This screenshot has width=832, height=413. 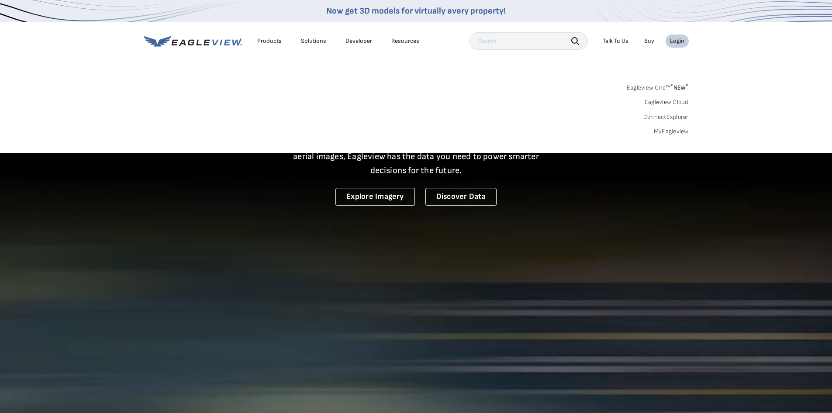 I want to click on a: Explore Imagery, so click(x=375, y=196).